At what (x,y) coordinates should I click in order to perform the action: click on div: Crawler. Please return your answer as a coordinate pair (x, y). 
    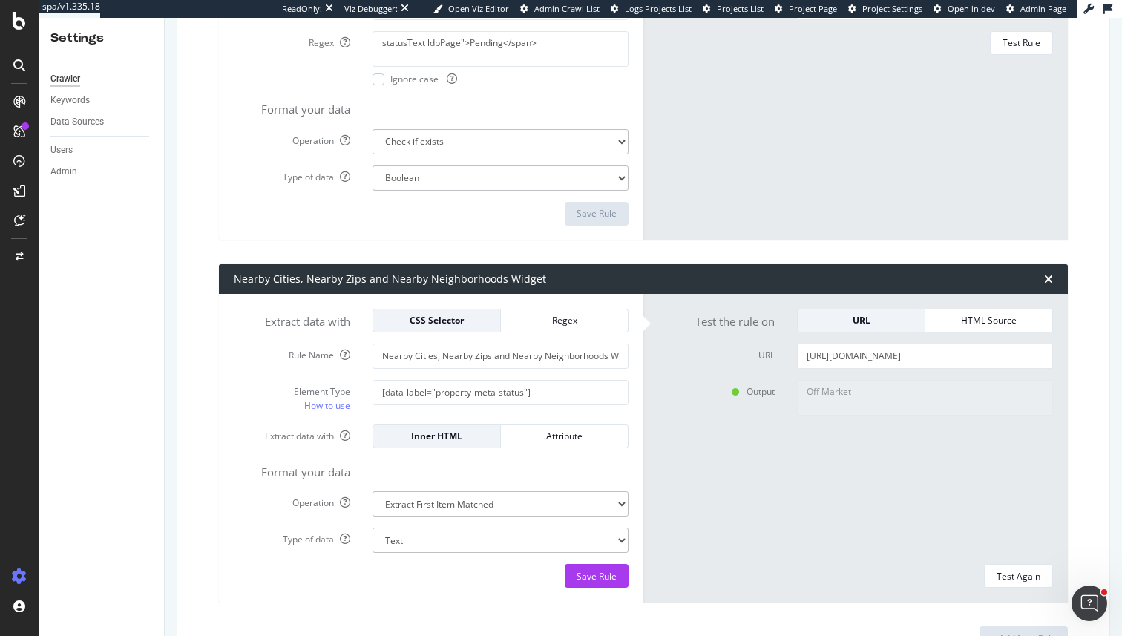
    Looking at the image, I should click on (65, 79).